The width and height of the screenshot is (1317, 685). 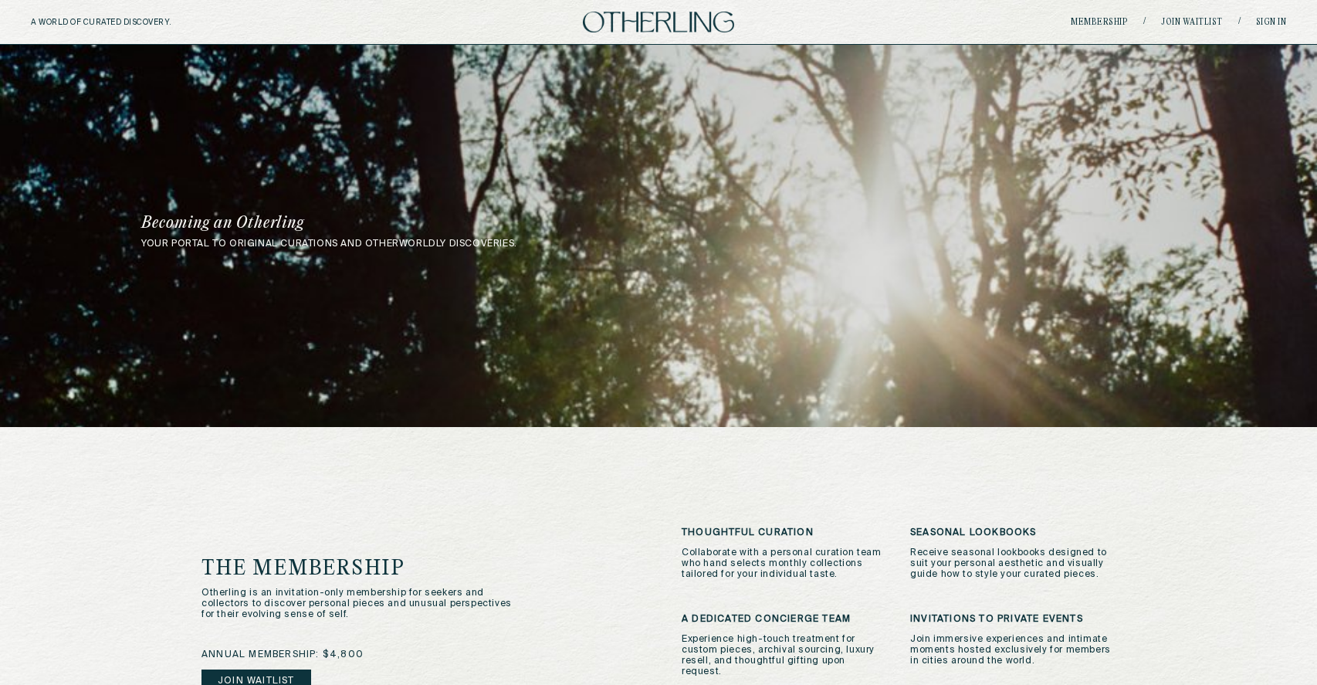 I want to click on p: Collaborate with a personal curation team who hand selects monthly collections tailored for your ..., so click(x=784, y=564).